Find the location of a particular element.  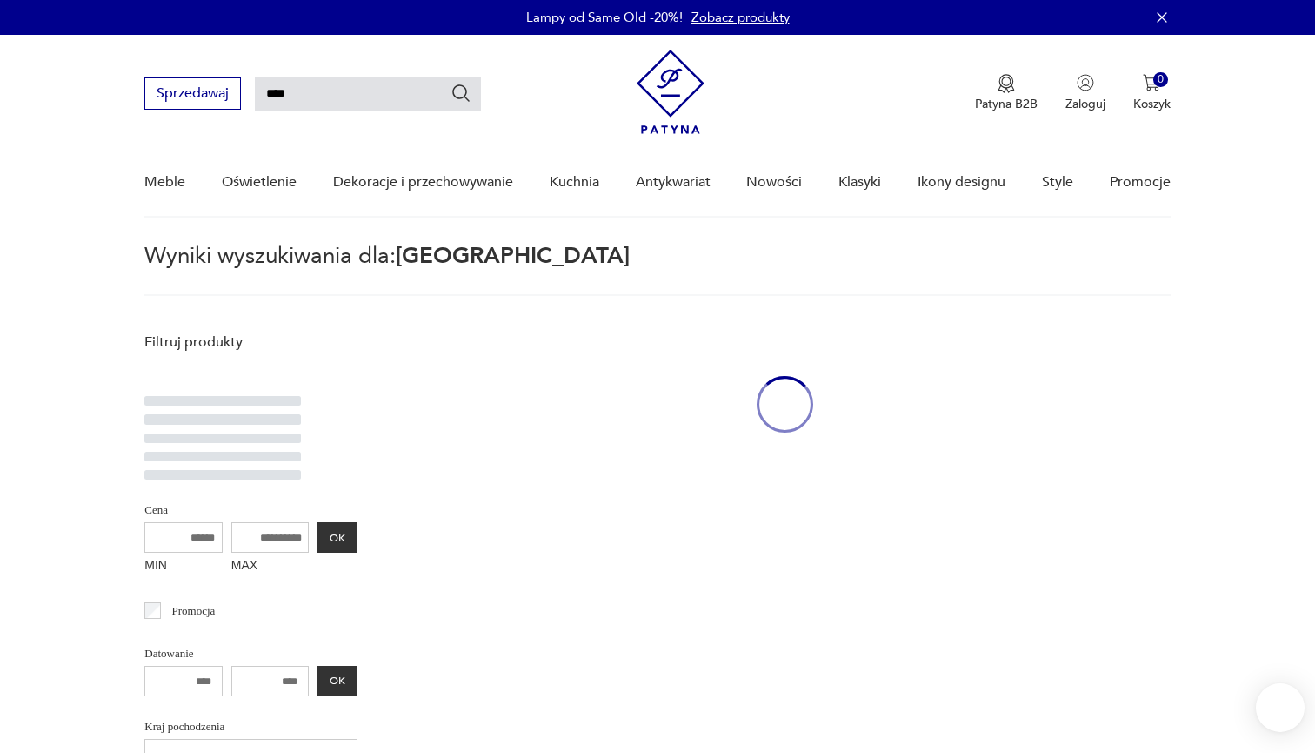

p: Cena is located at coordinates (251, 510).